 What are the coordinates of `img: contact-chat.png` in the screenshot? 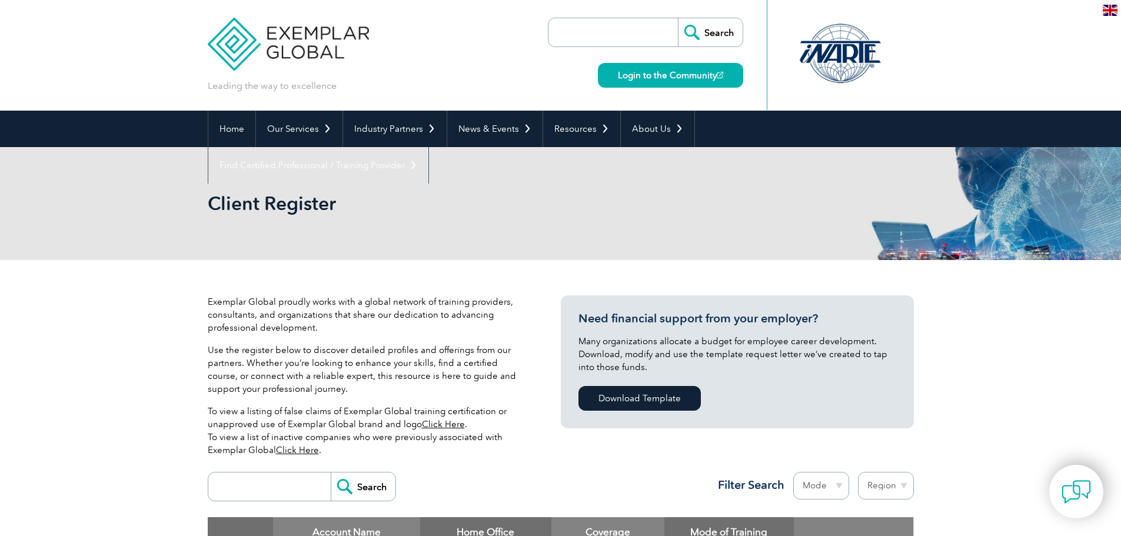 It's located at (1076, 492).